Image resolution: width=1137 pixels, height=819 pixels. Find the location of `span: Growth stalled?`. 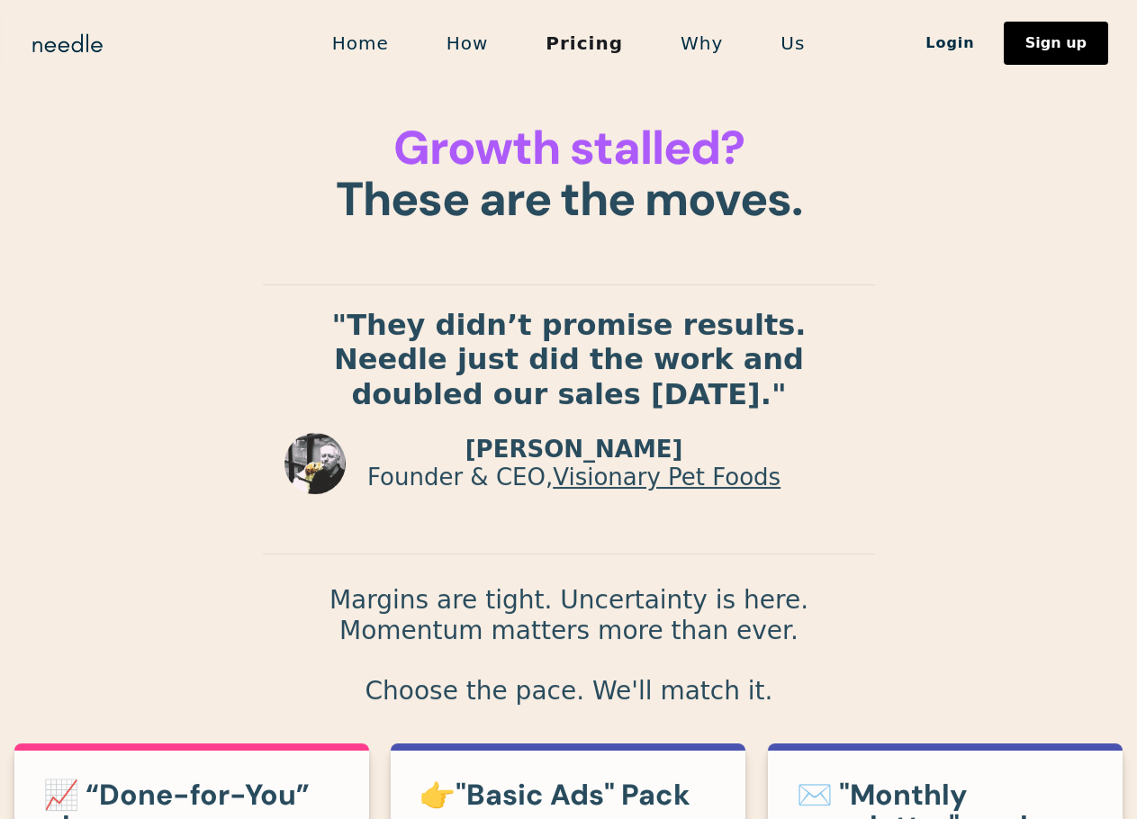

span: Growth stalled? is located at coordinates (568, 148).